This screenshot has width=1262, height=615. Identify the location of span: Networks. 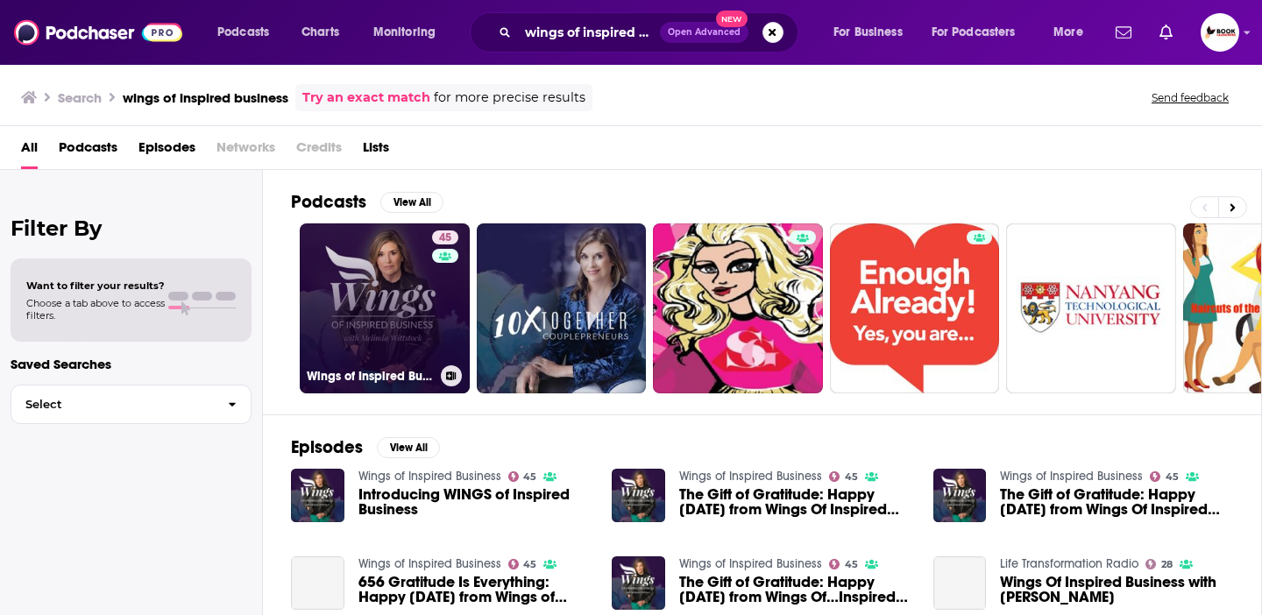
(245, 151).